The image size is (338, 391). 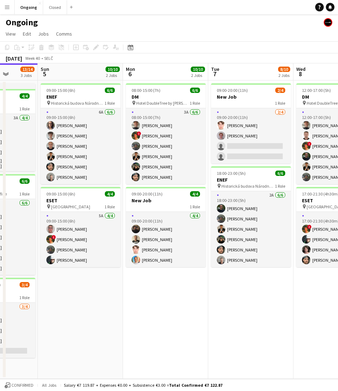 What do you see at coordinates (301, 69) in the screenshot?
I see `span: Wed` at bounding box center [301, 69].